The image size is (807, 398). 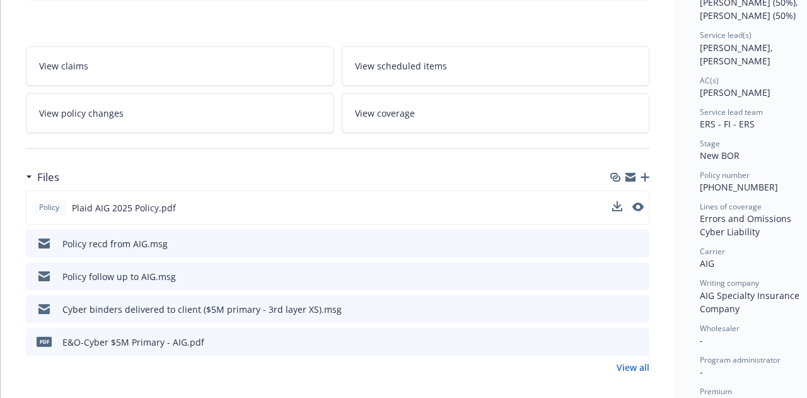 What do you see at coordinates (719, 328) in the screenshot?
I see `span: Wholesaler` at bounding box center [719, 328].